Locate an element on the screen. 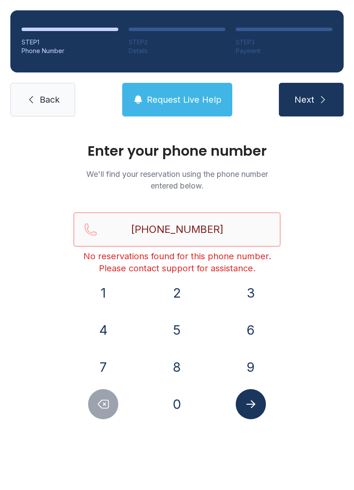 Image resolution: width=354 pixels, height=490 pixels. button: 6 is located at coordinates (251, 330).